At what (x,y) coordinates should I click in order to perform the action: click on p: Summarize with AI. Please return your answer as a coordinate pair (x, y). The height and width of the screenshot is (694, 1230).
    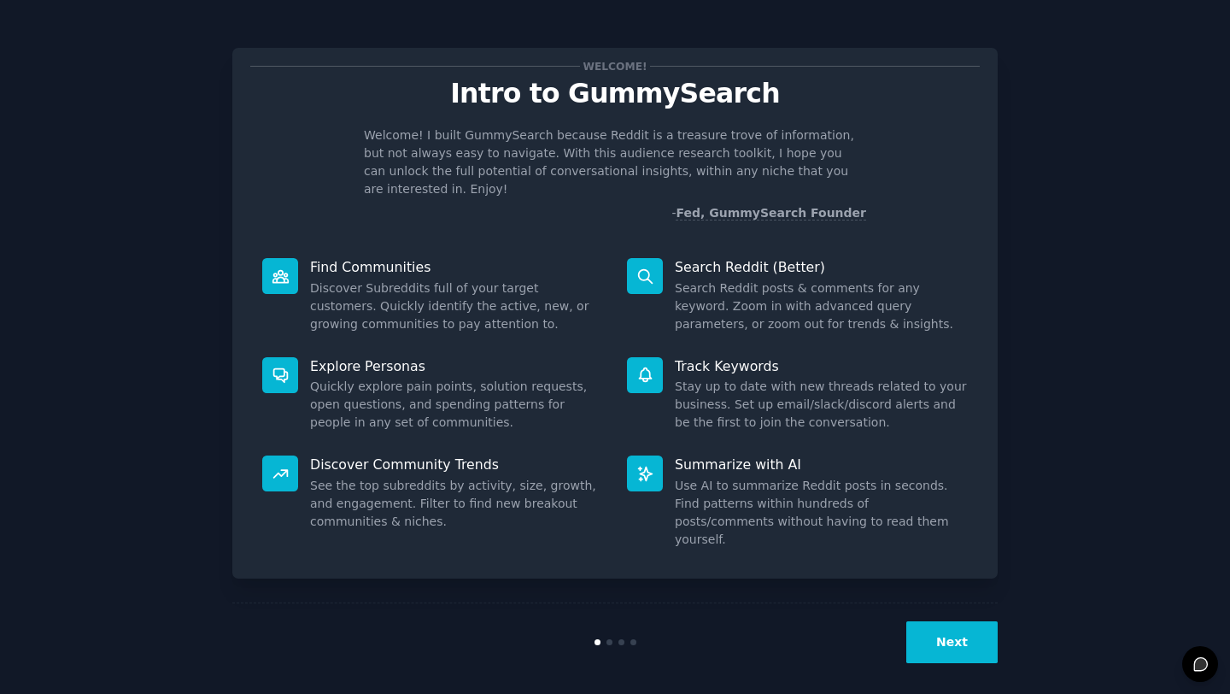
    Looking at the image, I should click on (821, 464).